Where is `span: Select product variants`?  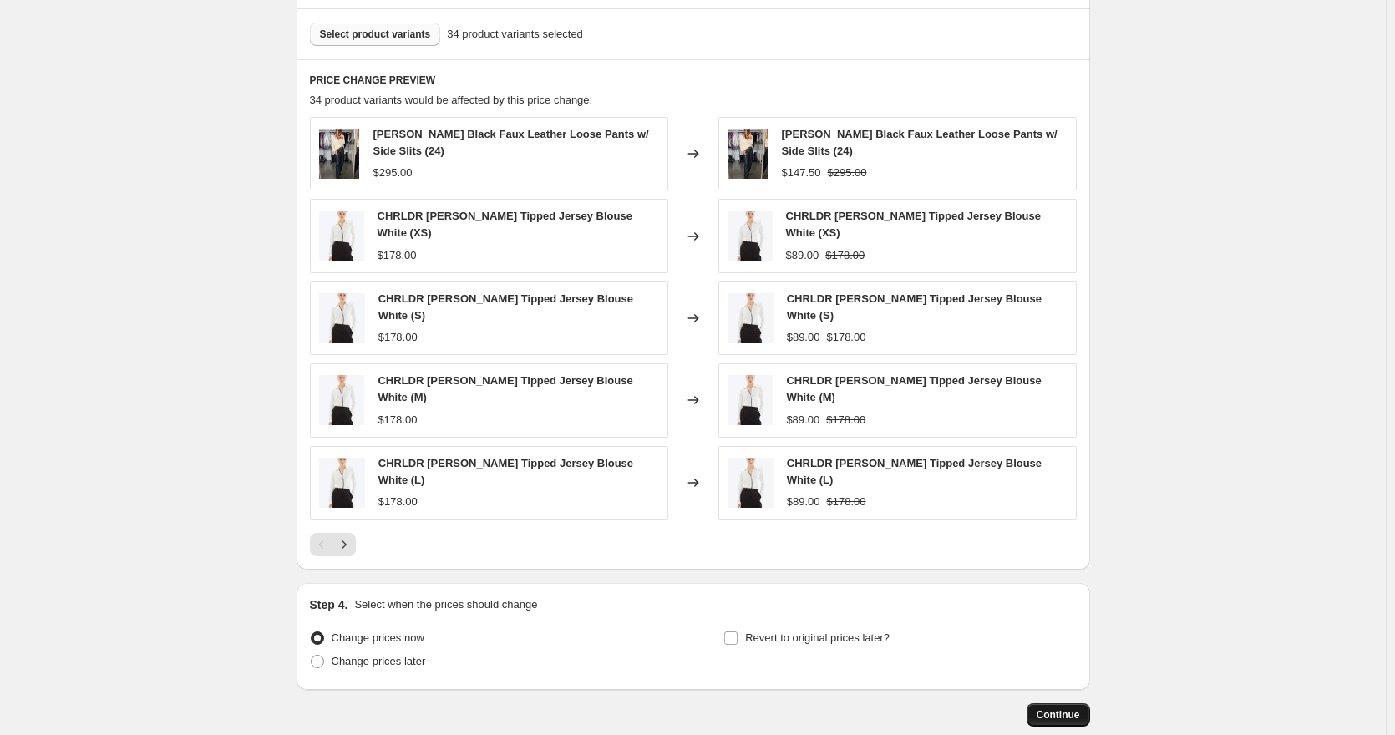
span: Select product variants is located at coordinates (375, 34).